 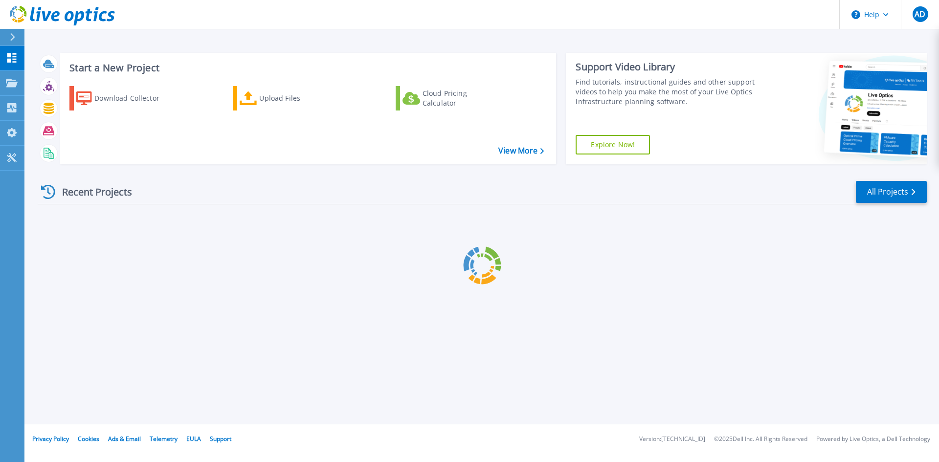 What do you see at coordinates (92, 192) in the screenshot?
I see `div: Recent Projects` at bounding box center [92, 192].